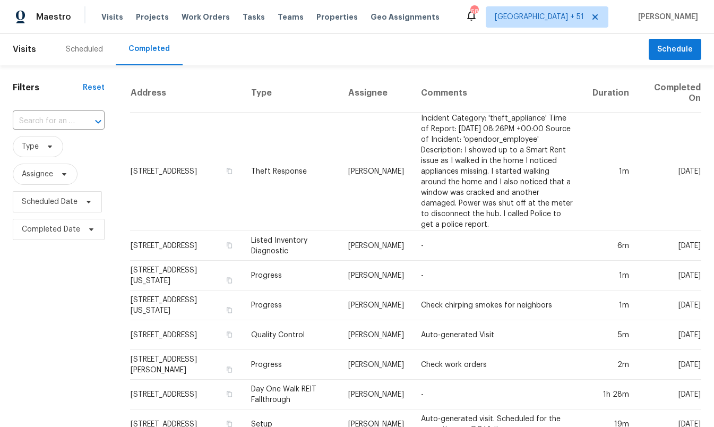 The height and width of the screenshot is (427, 714). I want to click on td: Check work orders, so click(498, 365).